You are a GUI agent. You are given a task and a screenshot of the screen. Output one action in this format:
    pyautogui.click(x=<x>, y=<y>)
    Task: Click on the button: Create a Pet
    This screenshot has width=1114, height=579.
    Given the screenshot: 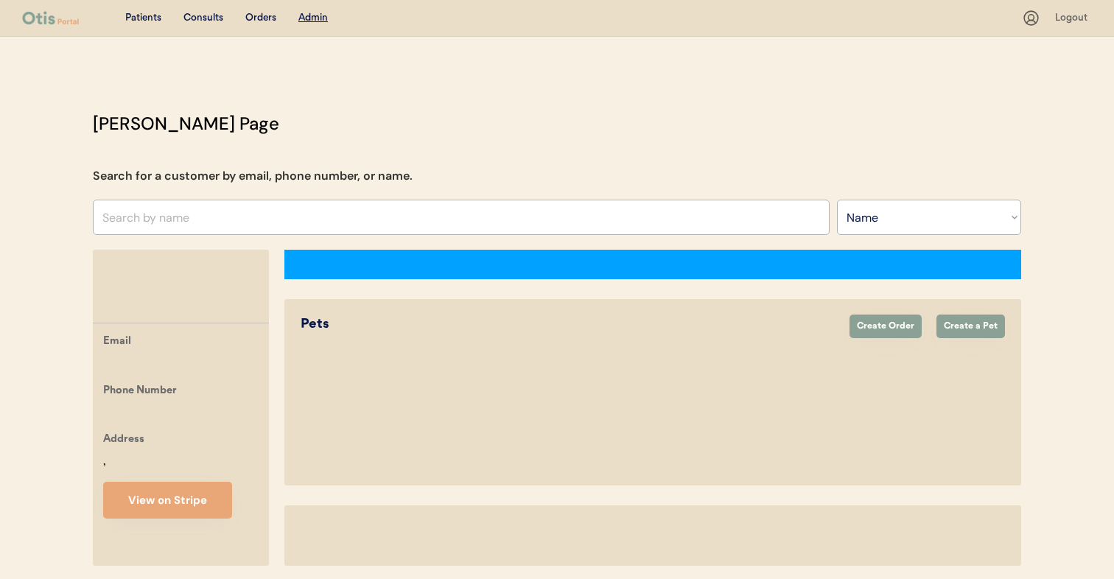 What is the action you would take?
    pyautogui.click(x=971, y=326)
    